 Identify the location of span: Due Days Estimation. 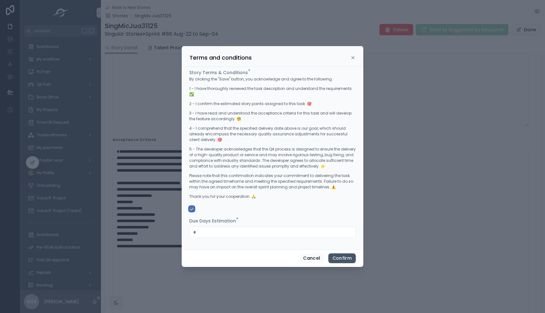
(212, 221).